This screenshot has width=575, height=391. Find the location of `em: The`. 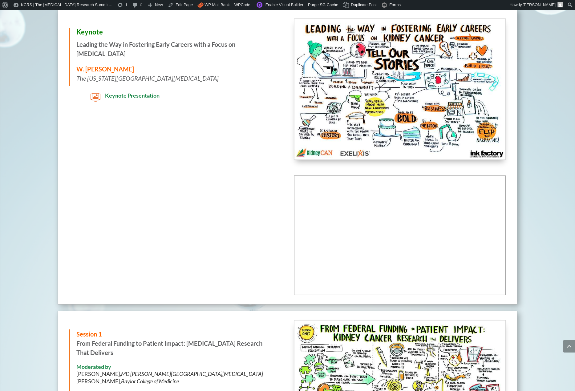

em: The is located at coordinates (81, 78).